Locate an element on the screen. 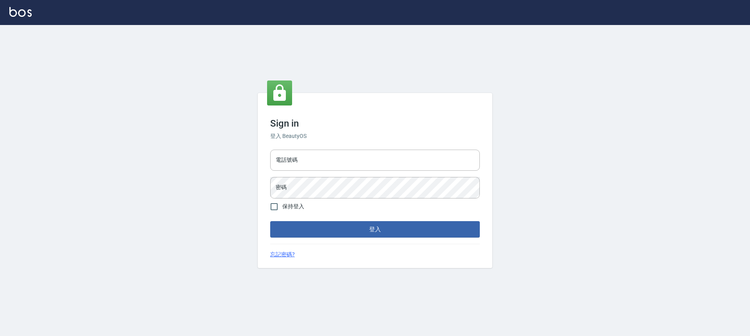 Image resolution: width=750 pixels, height=336 pixels. h6: 登入 BeautyOS is located at coordinates (375, 136).